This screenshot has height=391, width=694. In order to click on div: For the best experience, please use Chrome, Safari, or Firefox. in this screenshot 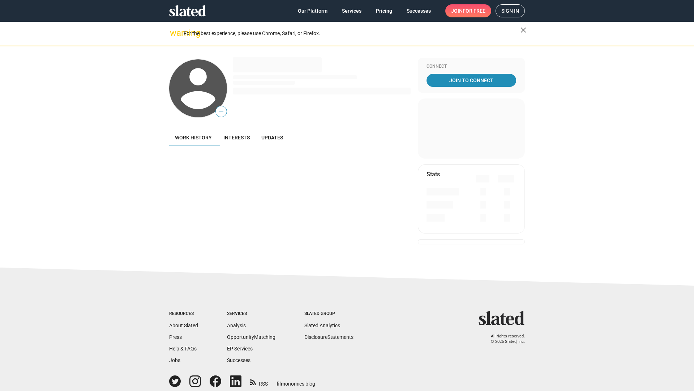, I will do `click(352, 33)`.